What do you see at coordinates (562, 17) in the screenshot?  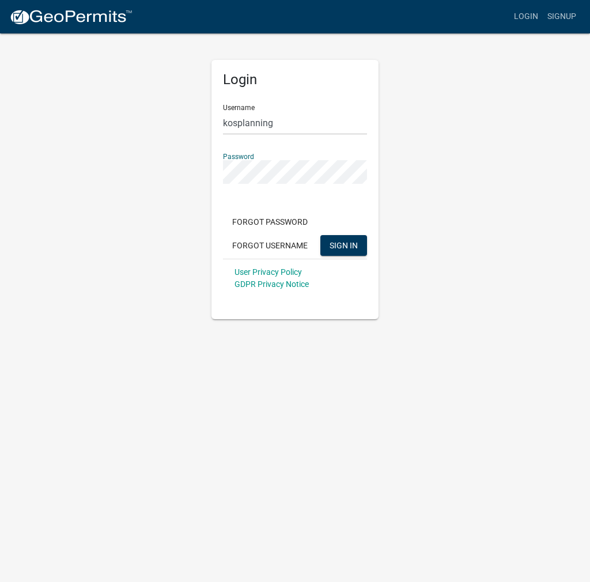 I see `a: Signup` at bounding box center [562, 17].